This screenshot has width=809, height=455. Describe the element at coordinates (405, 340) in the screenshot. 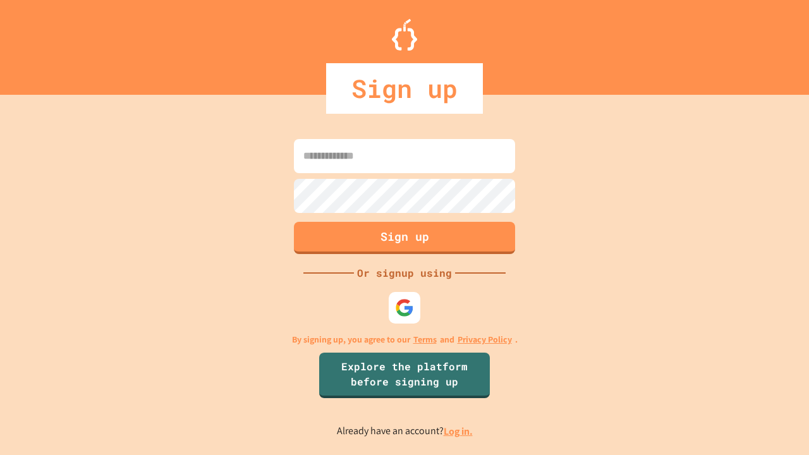

I see `p: By signing up, you agree to our and .` at that location.